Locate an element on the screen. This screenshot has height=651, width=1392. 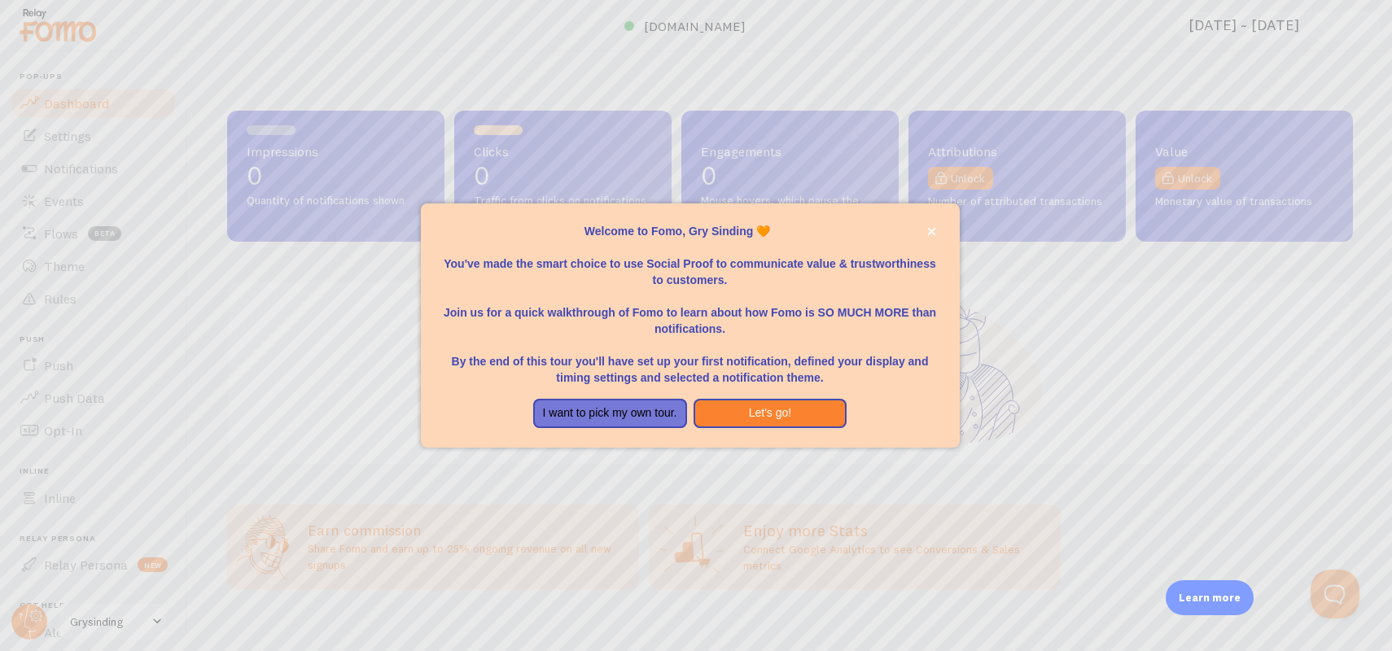
div: Welcome to Fomo, Gry Sinding 🧡You&amp;#39;ve made the smart choice to use Social Proof to communi... is located at coordinates (690, 326).